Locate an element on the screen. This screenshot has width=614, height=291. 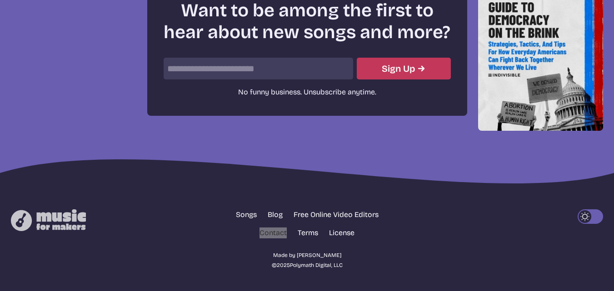
img: Music for Makers logo is located at coordinates (48, 220).